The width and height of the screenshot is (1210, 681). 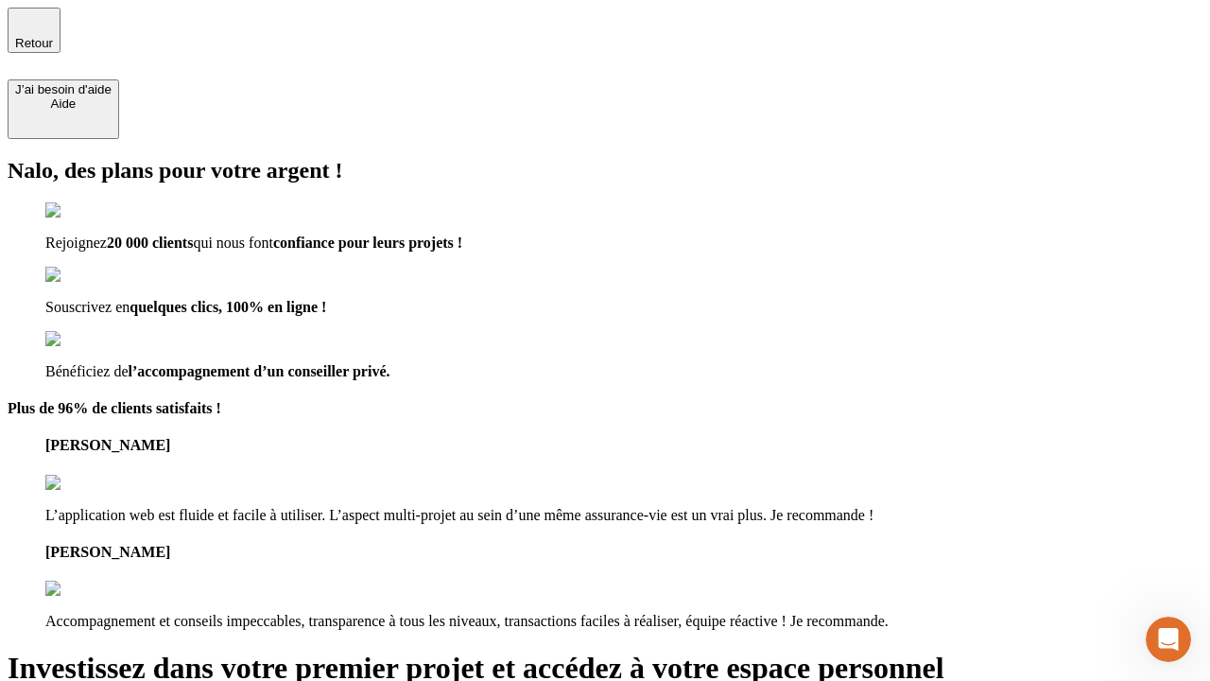 I want to click on div: Aide, so click(x=63, y=103).